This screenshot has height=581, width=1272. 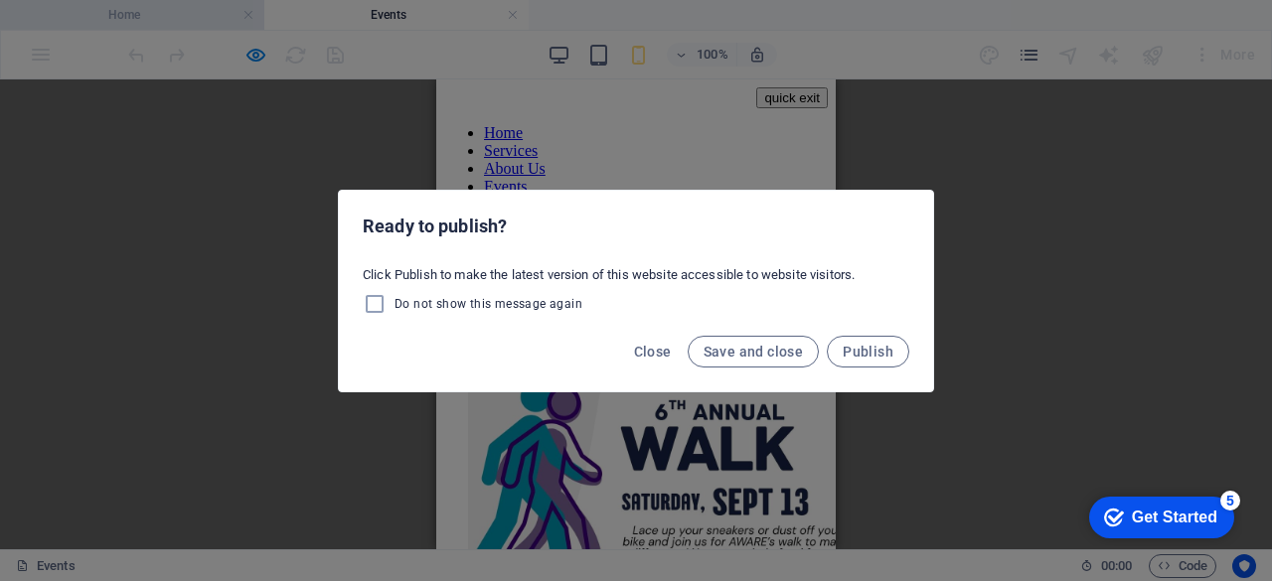 I want to click on span: Do not show this message again, so click(x=488, y=304).